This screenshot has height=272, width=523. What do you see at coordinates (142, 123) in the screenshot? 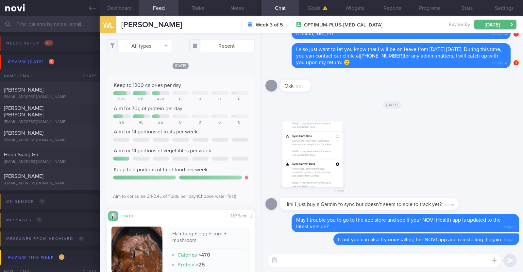
I see `div: 45` at bounding box center [142, 123].